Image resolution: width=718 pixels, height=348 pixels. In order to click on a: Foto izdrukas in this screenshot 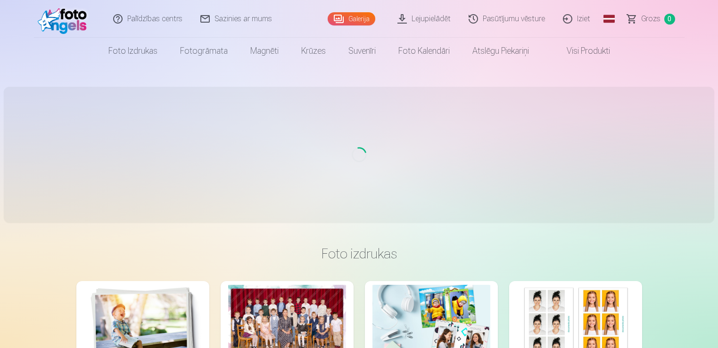, I will do `click(133, 51)`.